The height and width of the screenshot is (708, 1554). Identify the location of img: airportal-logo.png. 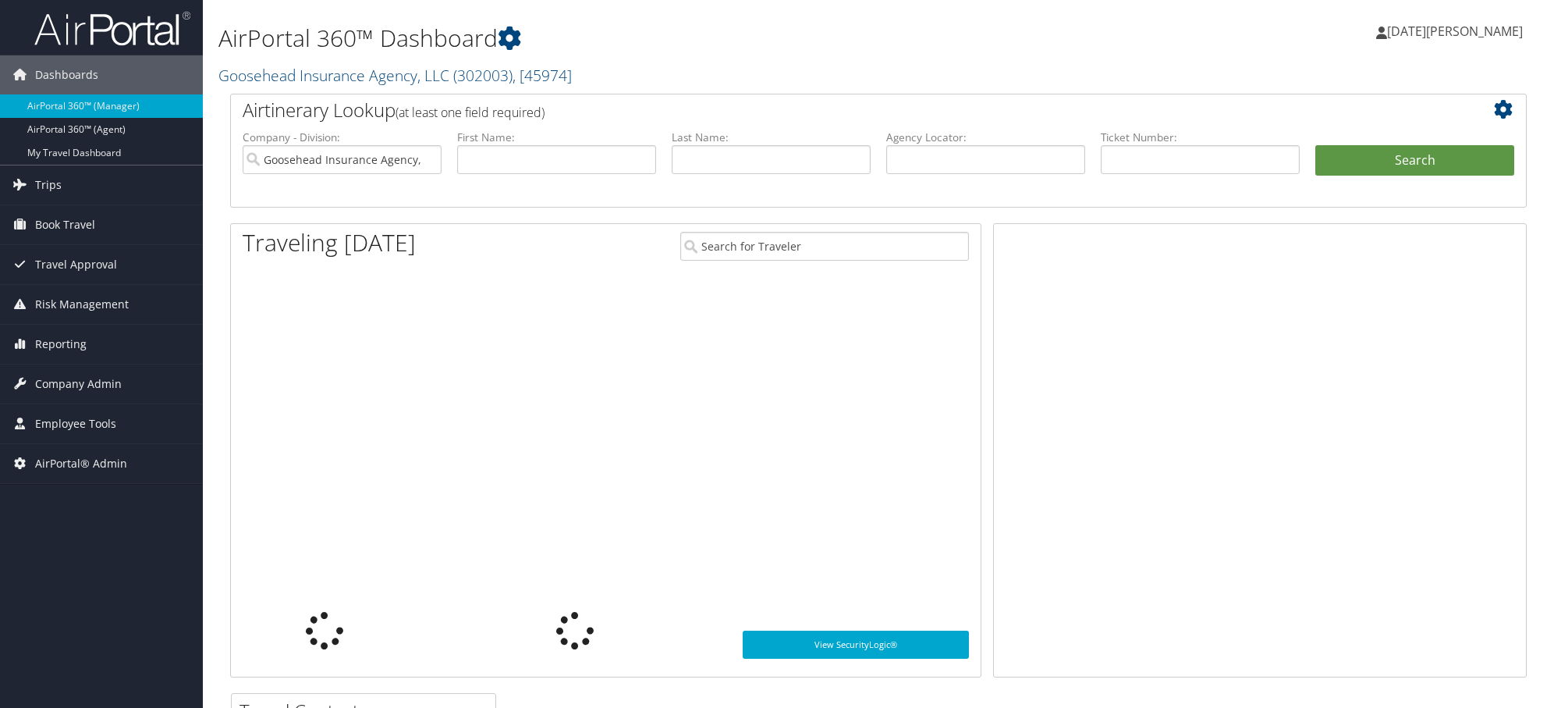
(112, 28).